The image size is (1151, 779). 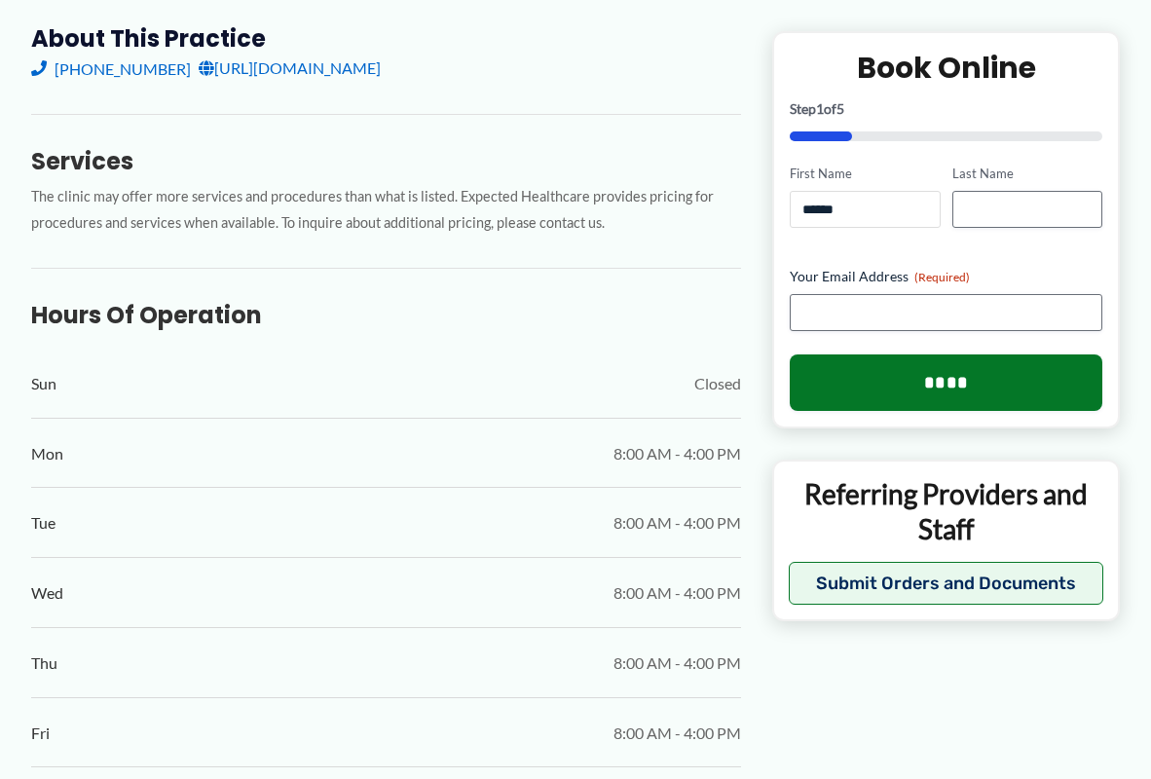 I want to click on p: The clinic may offer more services and procedures than what is listed. Expected Healthcare provid..., so click(x=386, y=210).